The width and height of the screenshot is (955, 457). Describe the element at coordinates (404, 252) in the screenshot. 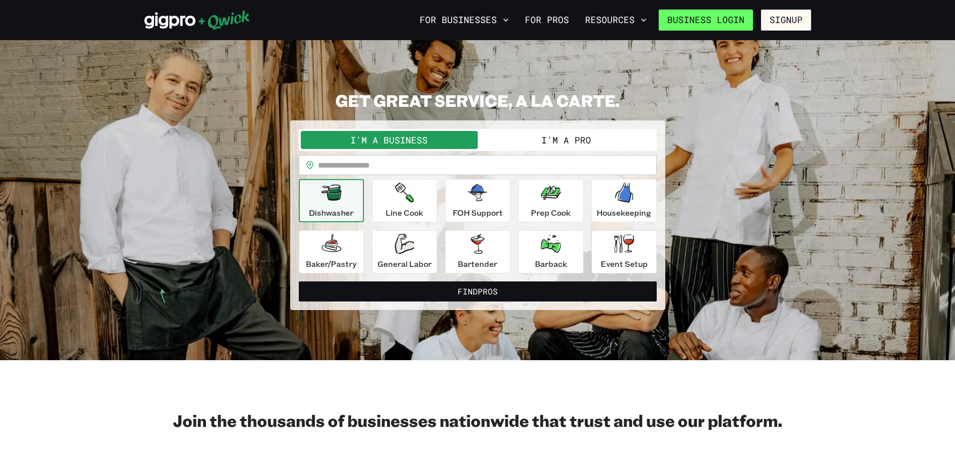

I see `button: General Labor` at that location.